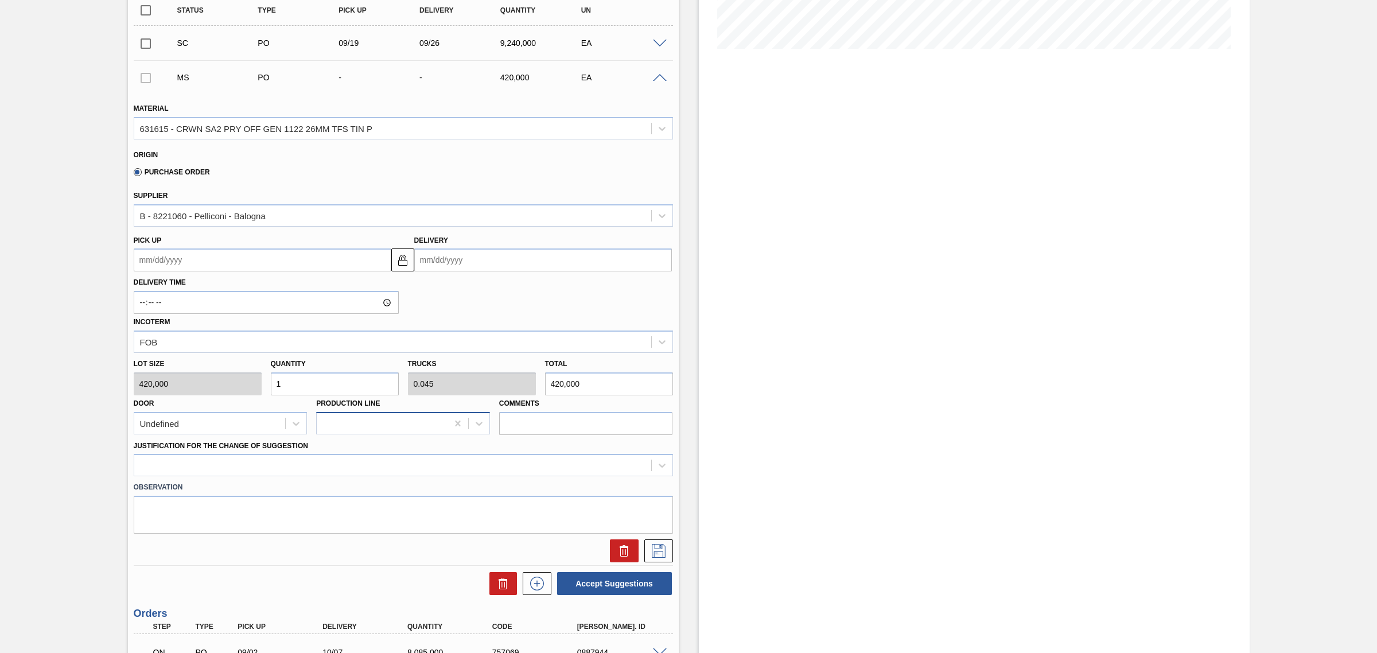  What do you see at coordinates (431, 240) in the screenshot?
I see `label: Delivery` at bounding box center [431, 240].